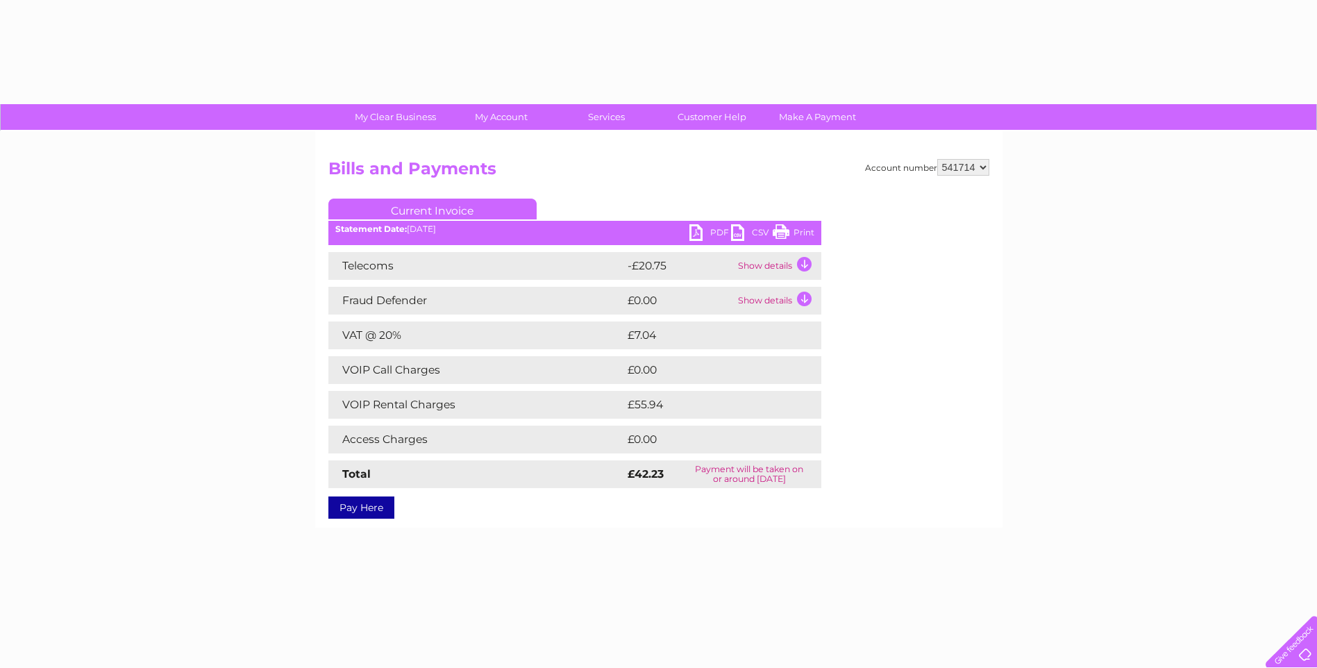 This screenshot has height=668, width=1317. I want to click on div: Account number, so click(927, 167).